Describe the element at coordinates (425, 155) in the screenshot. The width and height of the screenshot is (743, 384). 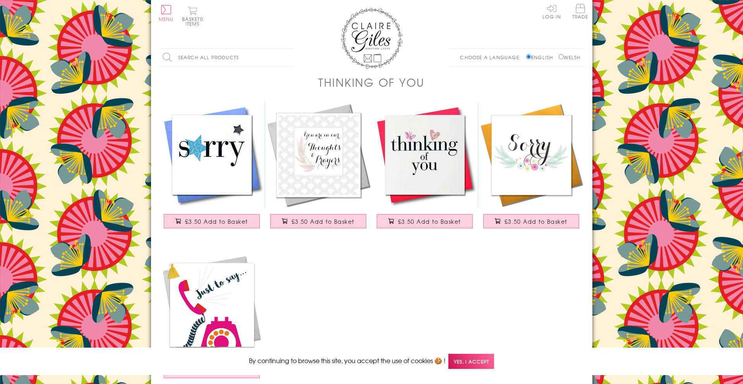
I see `img: Sympathy, Sorry, Thinking of you Card, Heart, fabric butterfly Embellished` at that location.